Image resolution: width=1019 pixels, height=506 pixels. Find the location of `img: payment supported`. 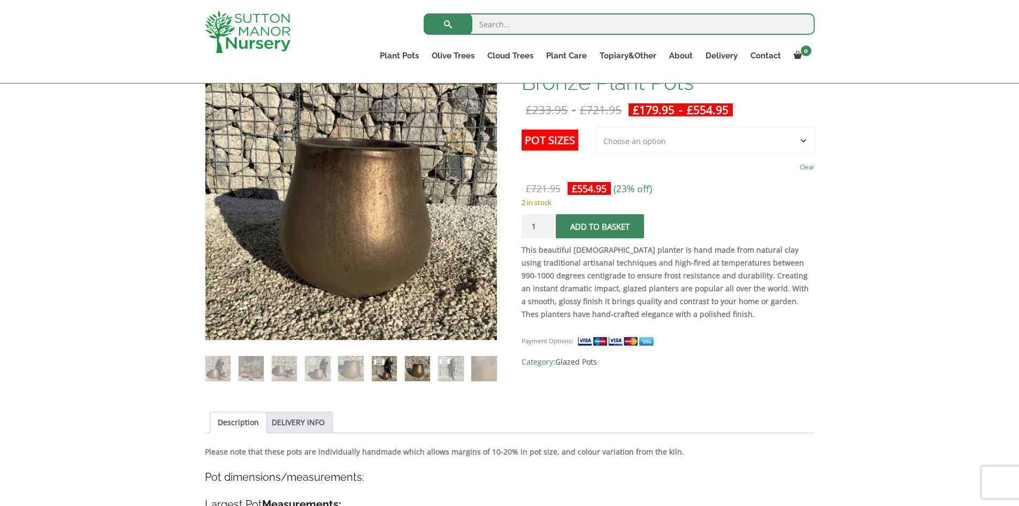

img: payment supported is located at coordinates (617, 341).